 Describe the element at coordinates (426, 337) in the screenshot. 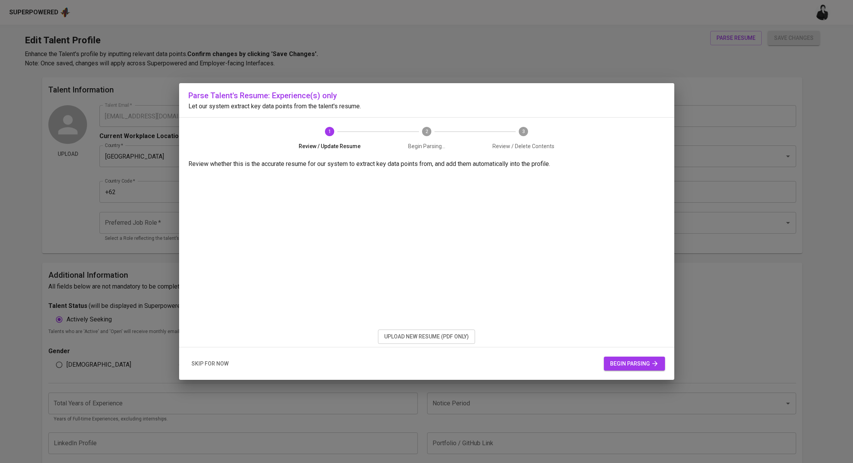

I see `button: upload new resume (pdf only)` at that location.